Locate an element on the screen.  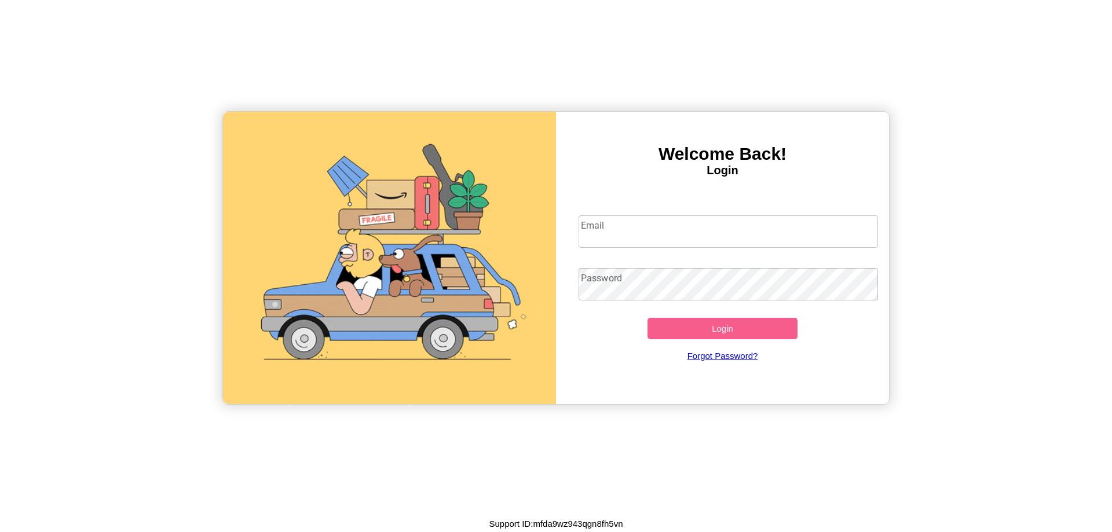
a: Forgot Password? is located at coordinates (723, 356).